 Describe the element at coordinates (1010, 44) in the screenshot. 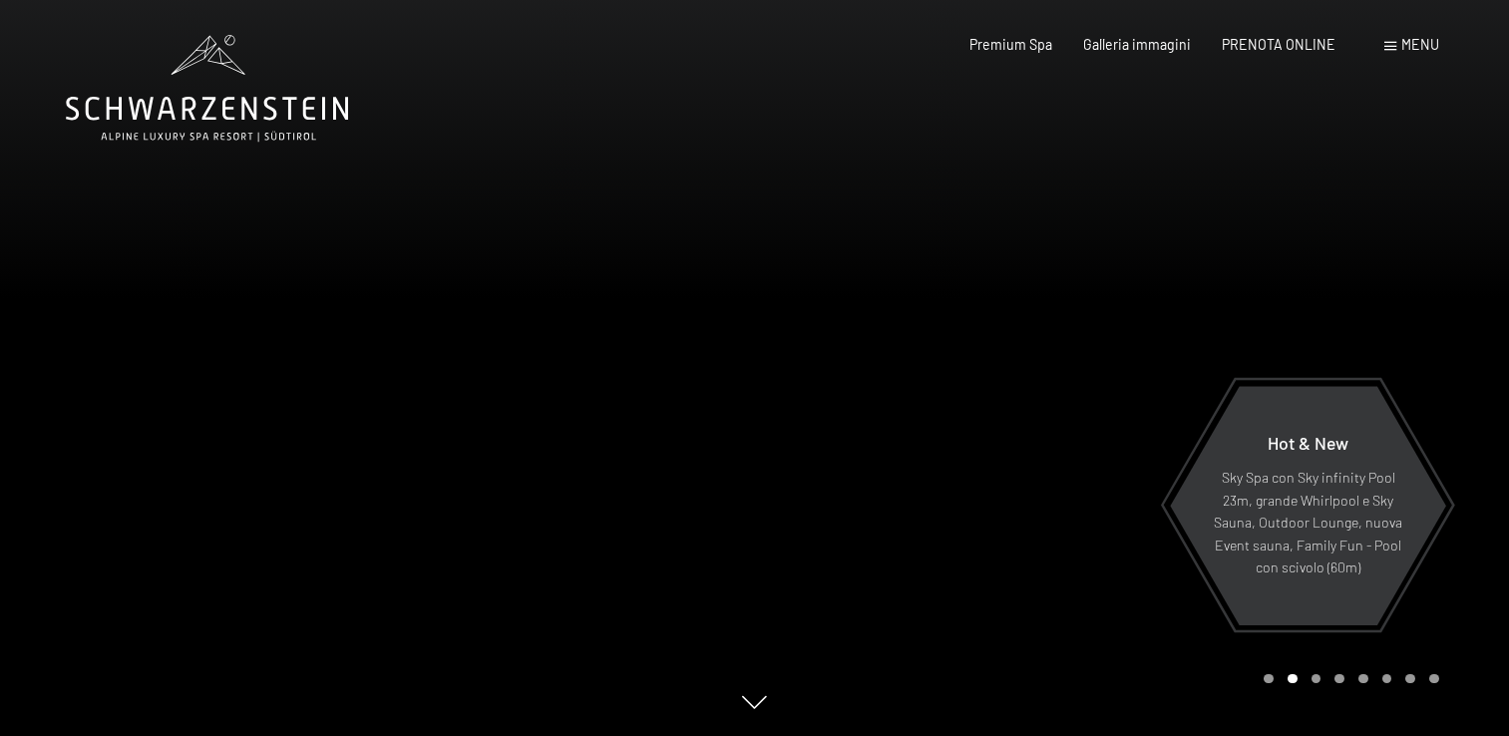

I see `span: Premium Spa` at that location.